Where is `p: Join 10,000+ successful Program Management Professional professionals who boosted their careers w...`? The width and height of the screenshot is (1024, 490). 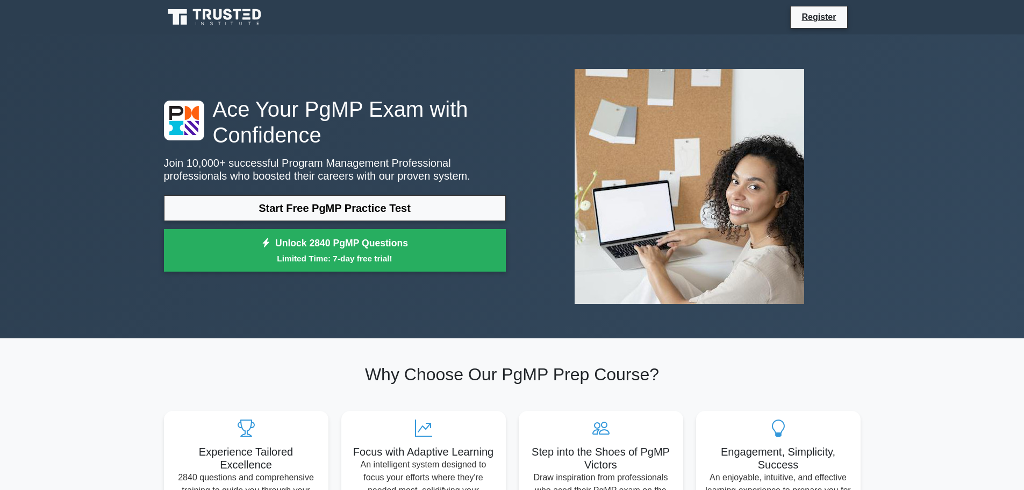
p: Join 10,000+ successful Program Management Professional professionals who boosted their careers w... is located at coordinates (335, 169).